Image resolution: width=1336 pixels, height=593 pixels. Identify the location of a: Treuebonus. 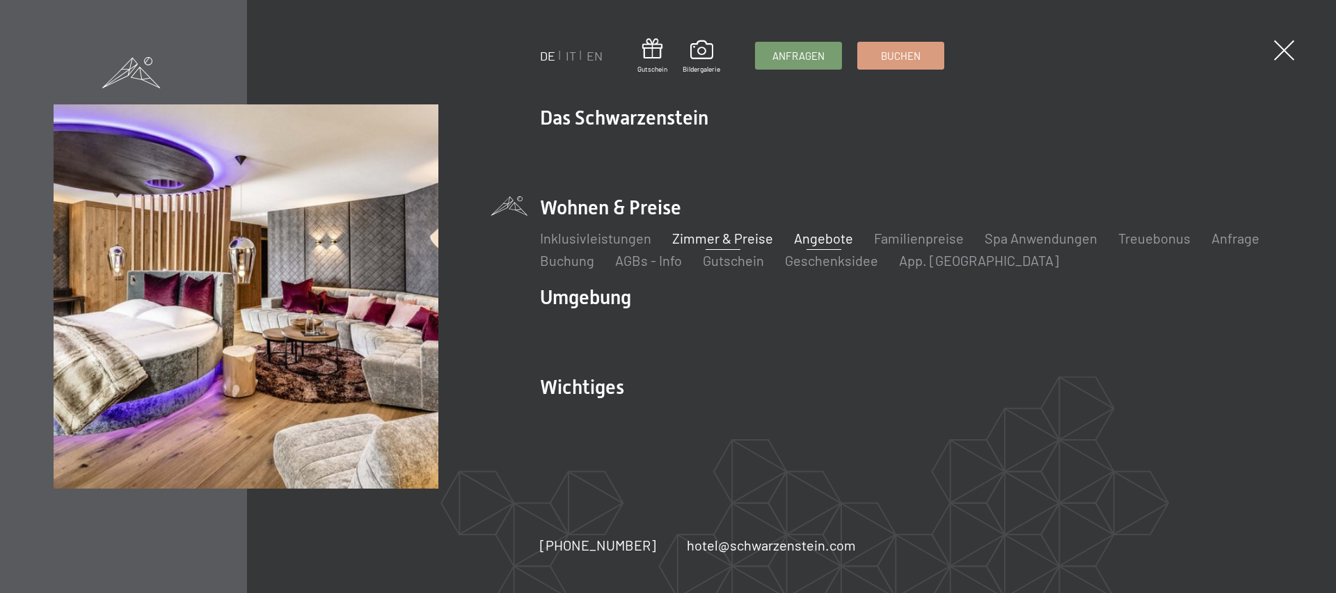
(1154, 238).